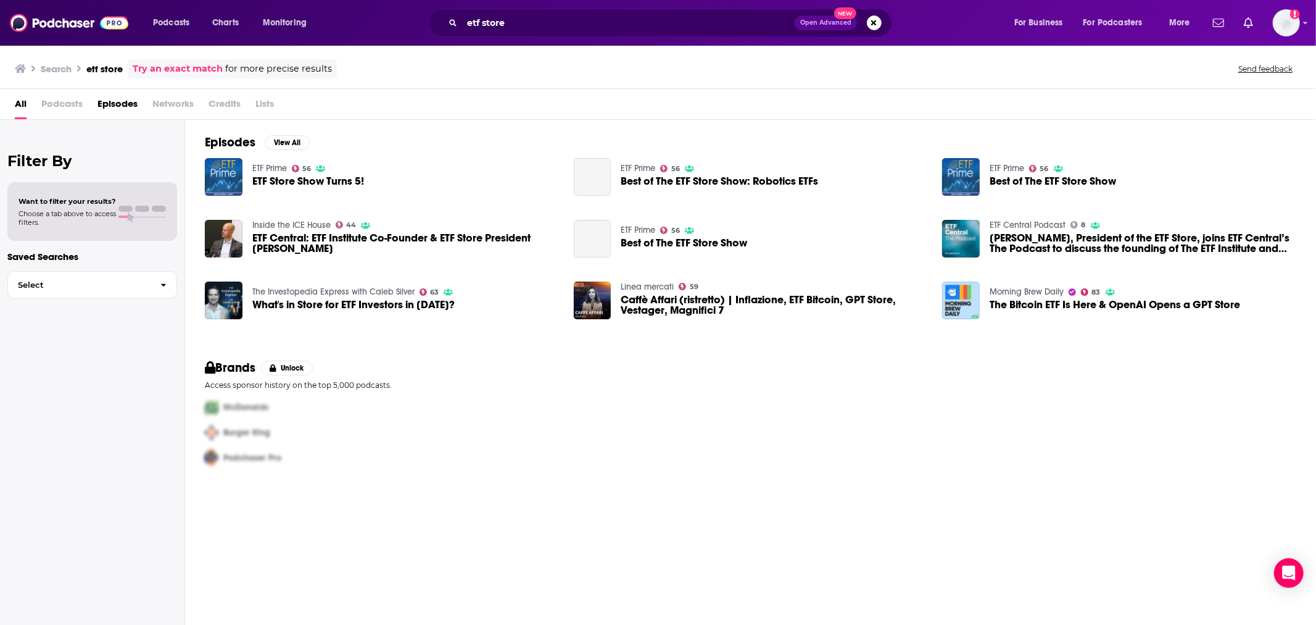  I want to click on a: 83, so click(1091, 292).